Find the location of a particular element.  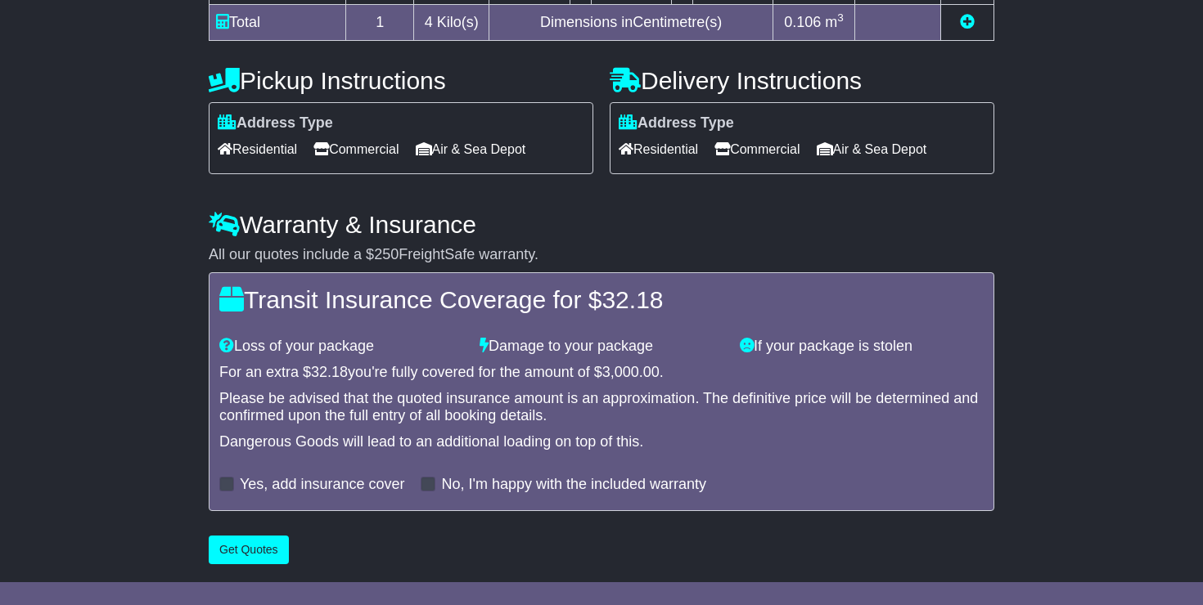

h4: Pickup Instructions is located at coordinates (401, 80).